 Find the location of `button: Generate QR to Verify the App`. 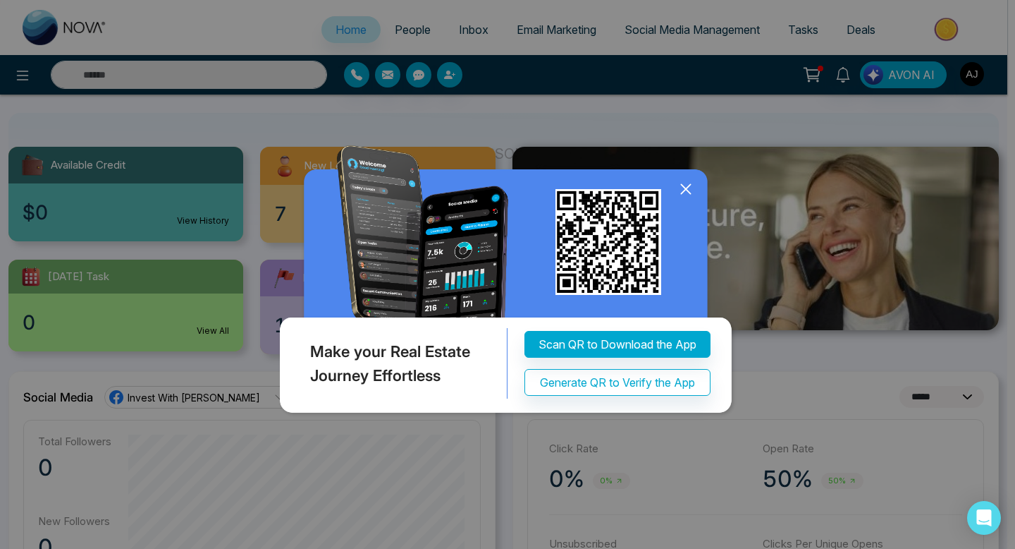

button: Generate QR to Verify the App is located at coordinates (618, 383).